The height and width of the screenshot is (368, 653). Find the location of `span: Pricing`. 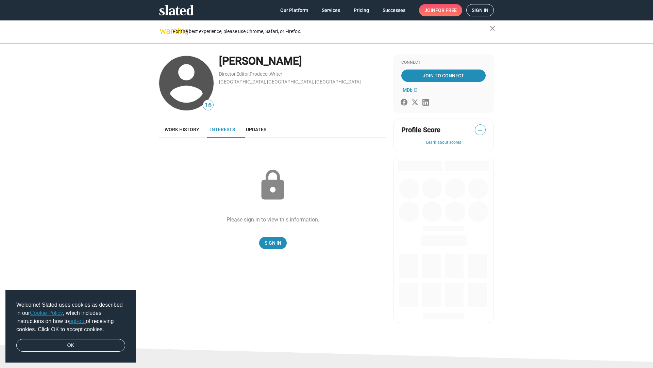

span: Pricing is located at coordinates (361, 10).